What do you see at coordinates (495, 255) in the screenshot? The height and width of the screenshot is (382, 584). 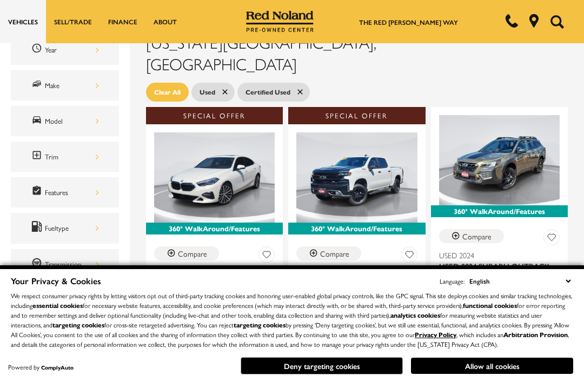 I see `span: Used 2024` at bounding box center [495, 255].